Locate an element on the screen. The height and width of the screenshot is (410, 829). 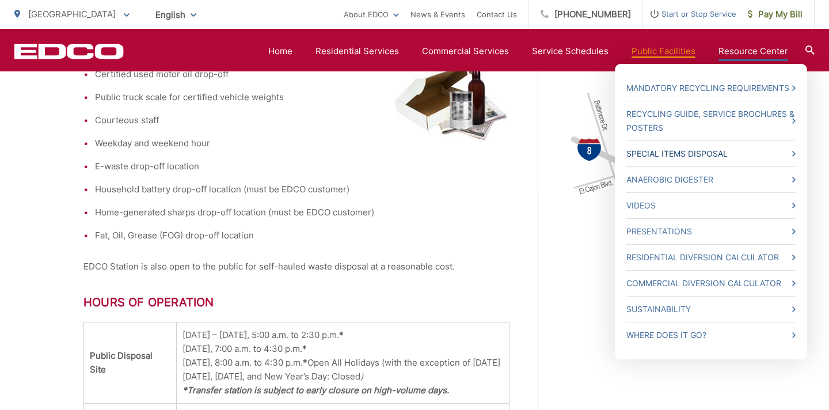
a: Presentations is located at coordinates (711, 231).